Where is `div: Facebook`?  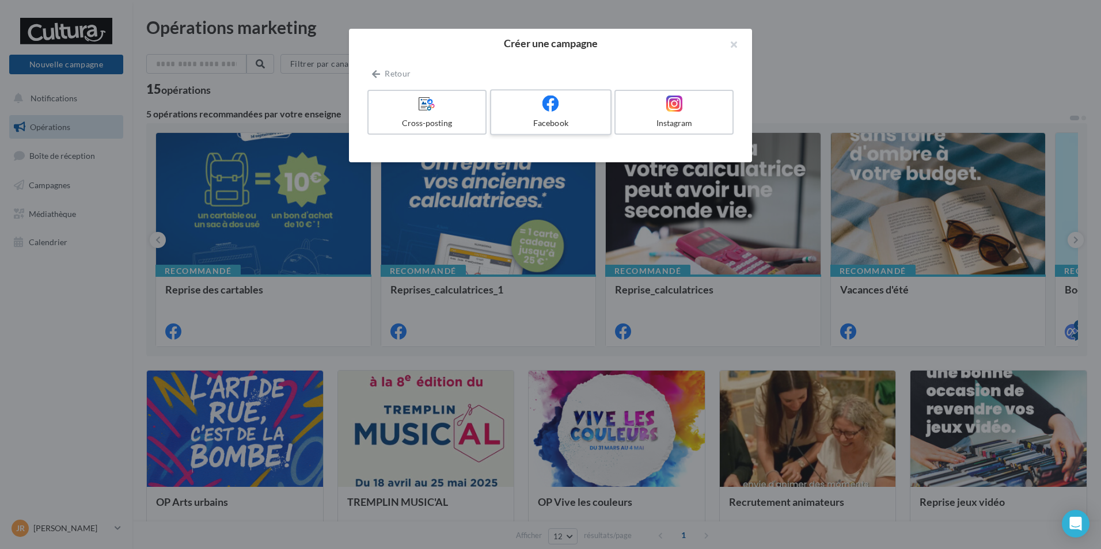 div: Facebook is located at coordinates (551, 123).